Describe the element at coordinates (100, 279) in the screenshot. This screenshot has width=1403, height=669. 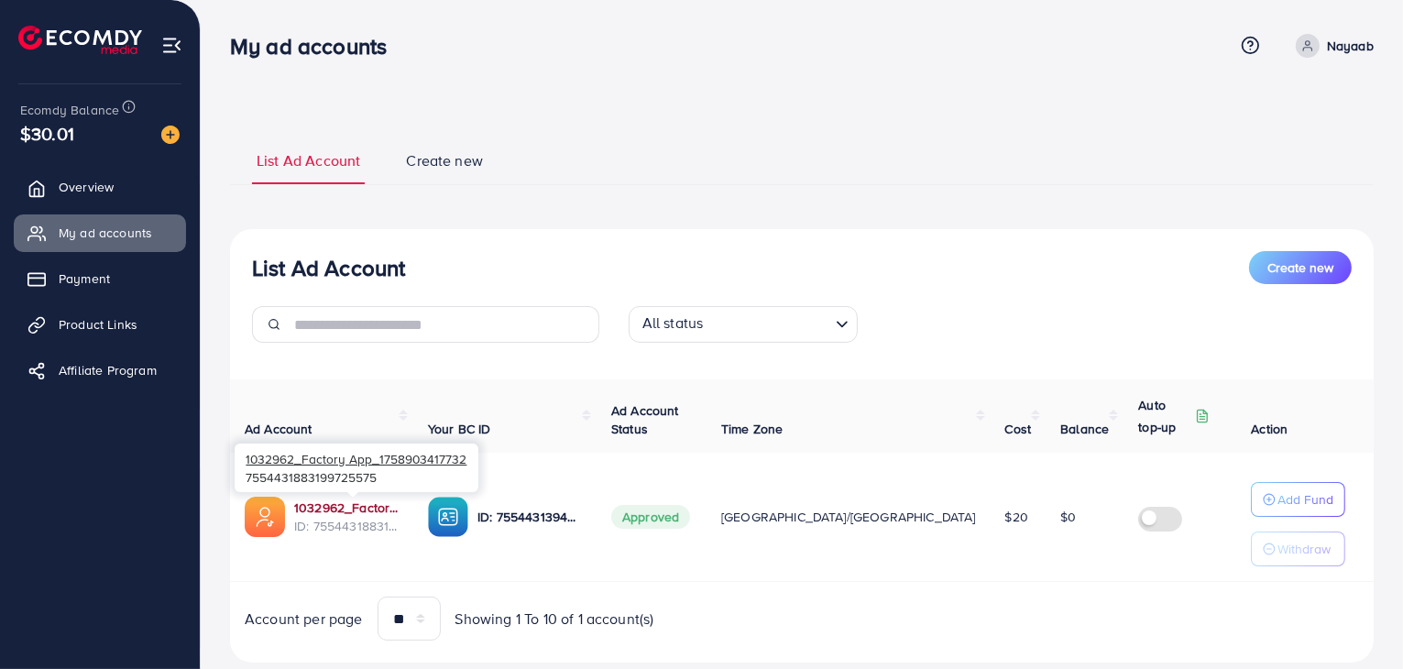
I see `a: Payment` at that location.